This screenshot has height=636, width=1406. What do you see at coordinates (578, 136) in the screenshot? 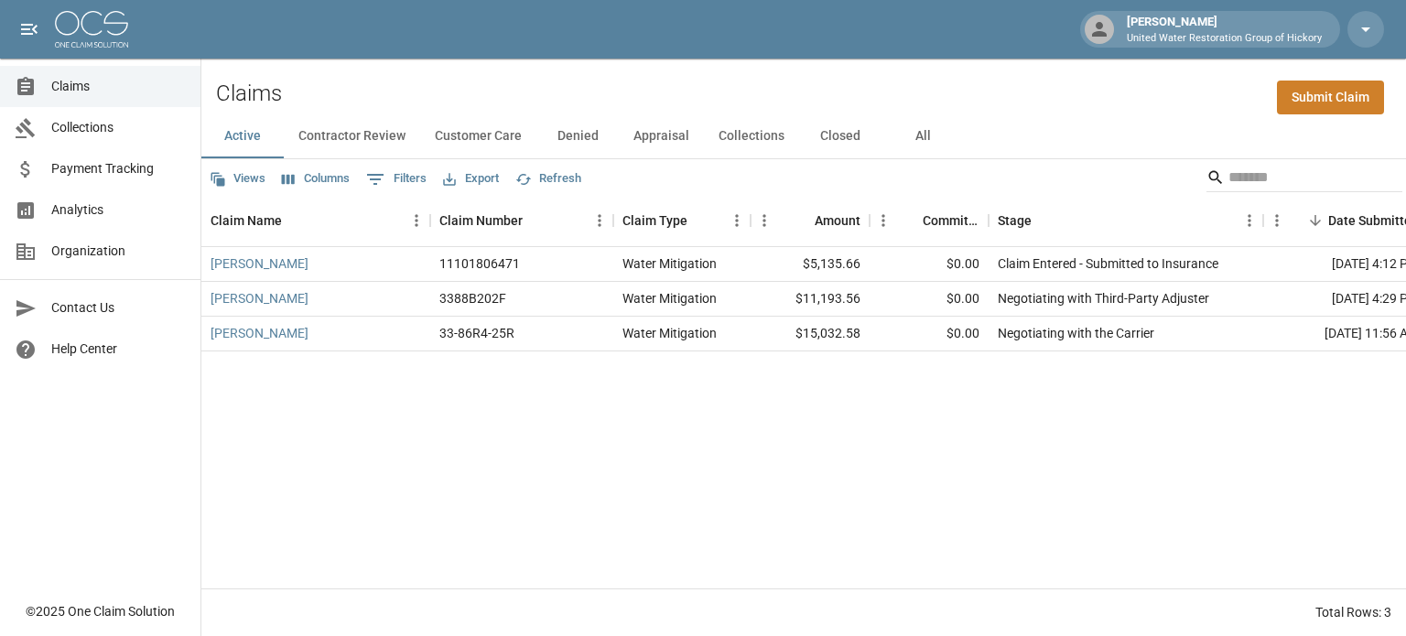
I see `button: Denied` at bounding box center [578, 136].